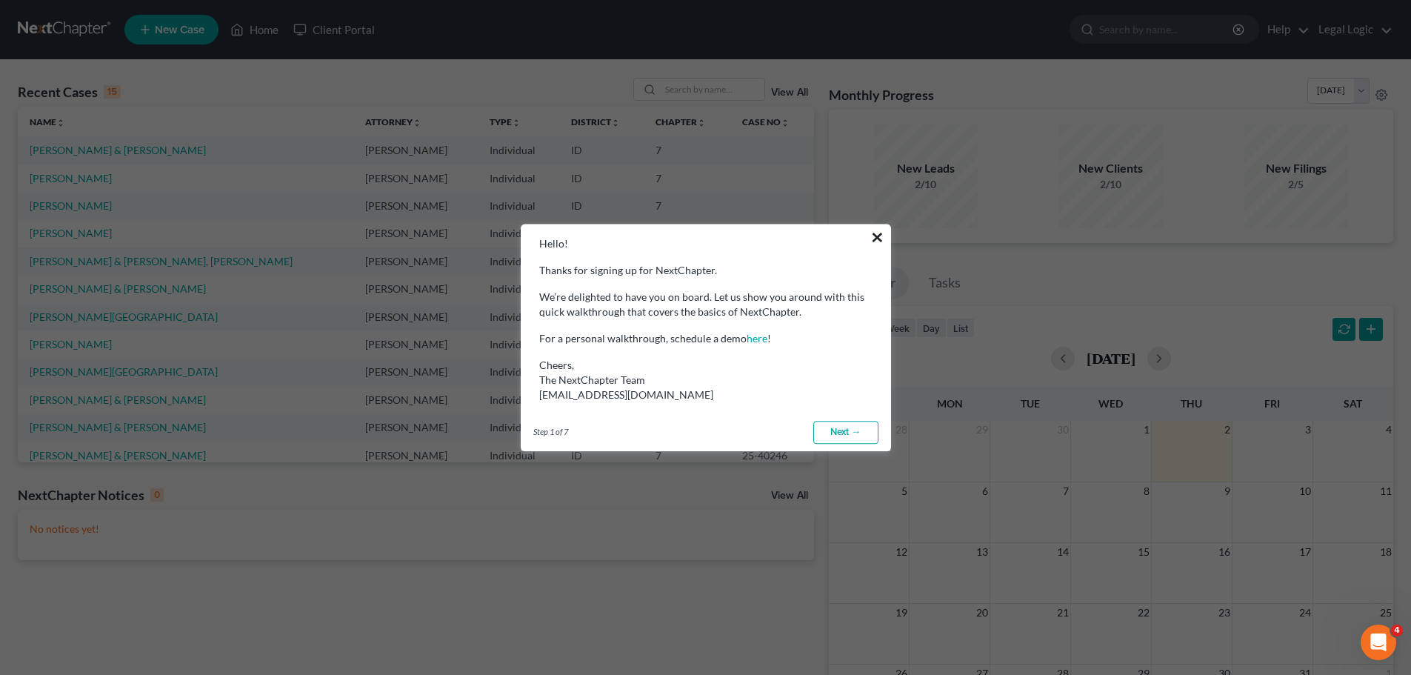 This screenshot has height=675, width=1411. I want to click on span: Step 1 of 7, so click(550, 432).